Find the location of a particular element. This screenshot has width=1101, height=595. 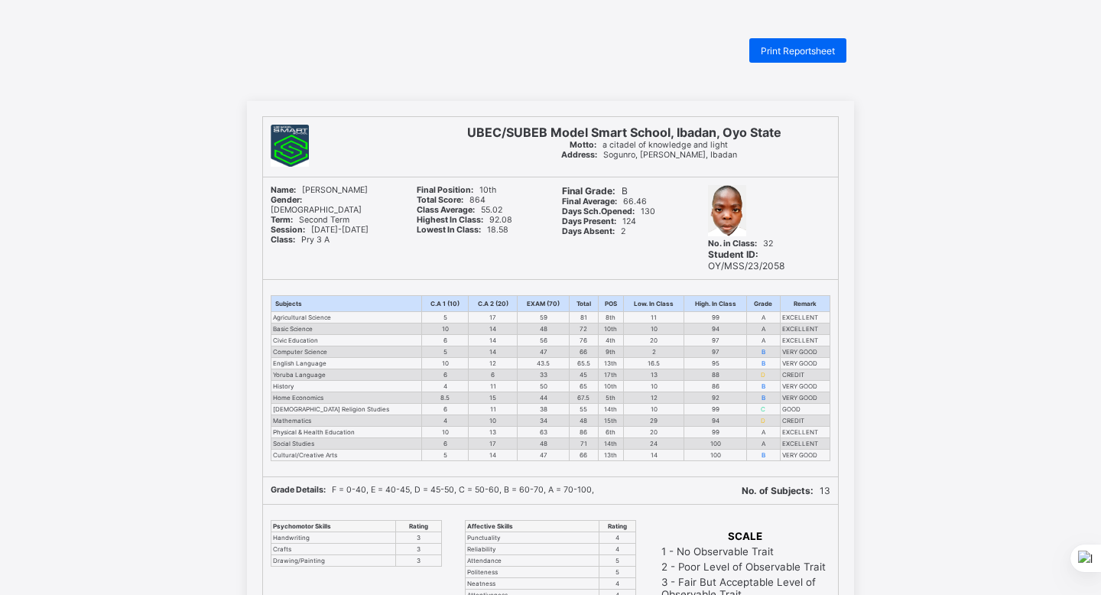

td: 92 is located at coordinates (716, 398).